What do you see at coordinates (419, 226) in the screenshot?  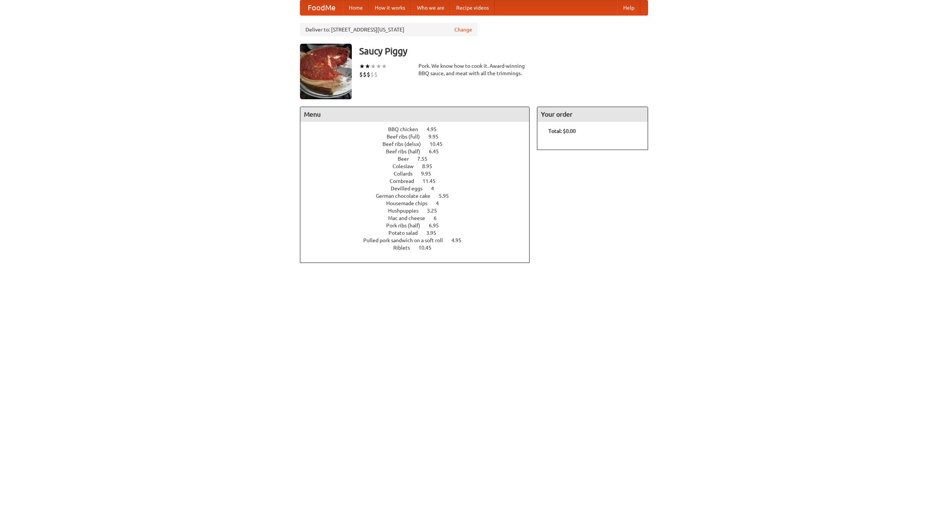 I see `a: Pork ribs (half) 6.95` at bounding box center [419, 226].